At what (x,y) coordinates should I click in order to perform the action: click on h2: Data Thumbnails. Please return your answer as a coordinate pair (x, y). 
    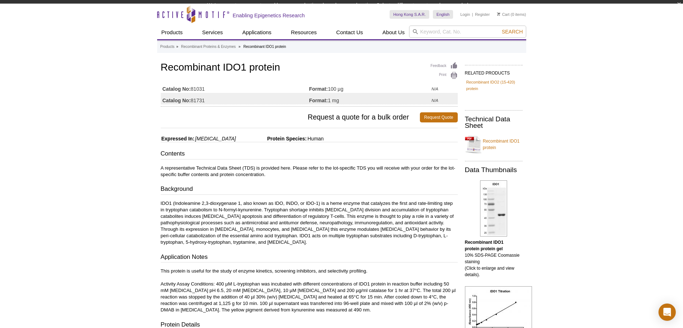
    Looking at the image, I should click on (494, 170).